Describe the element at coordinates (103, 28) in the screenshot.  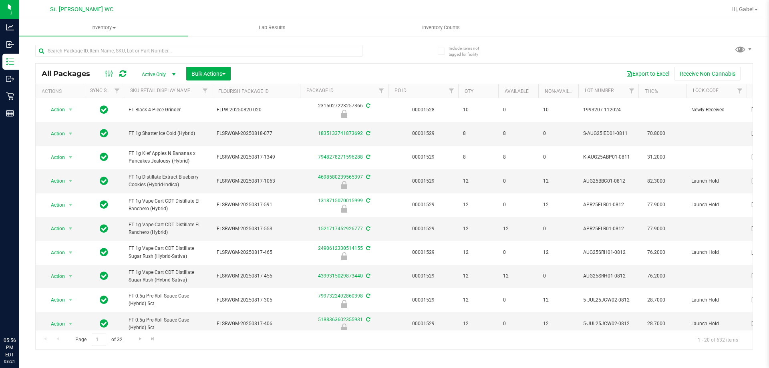
I see `a: Inventory` at that location.